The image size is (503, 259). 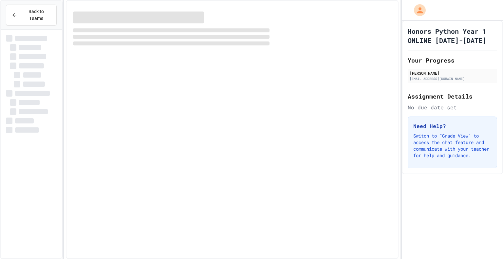 I want to click on div: My Account, so click(x=418, y=10).